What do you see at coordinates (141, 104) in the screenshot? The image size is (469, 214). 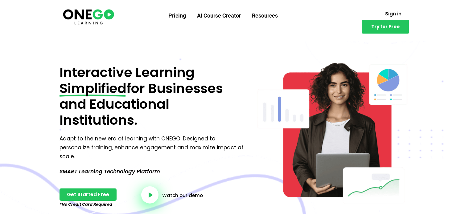 I see `span: for Businesses and Educational Institutions.` at bounding box center [141, 104].